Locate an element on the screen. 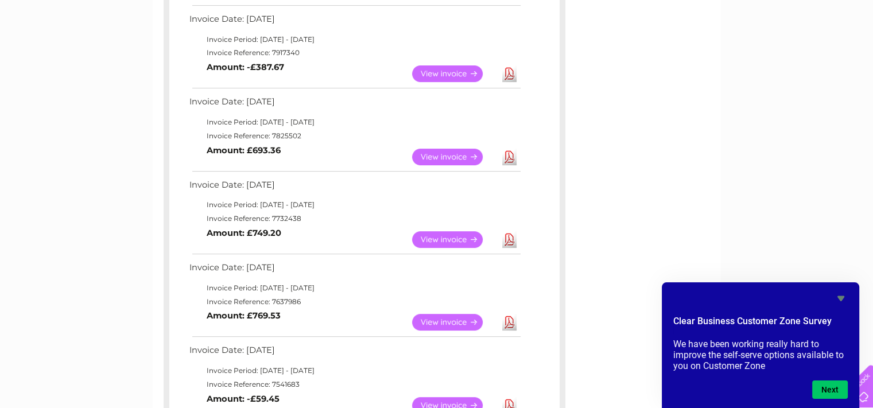 The height and width of the screenshot is (408, 873). a: Telecoms is located at coordinates (749, 53).